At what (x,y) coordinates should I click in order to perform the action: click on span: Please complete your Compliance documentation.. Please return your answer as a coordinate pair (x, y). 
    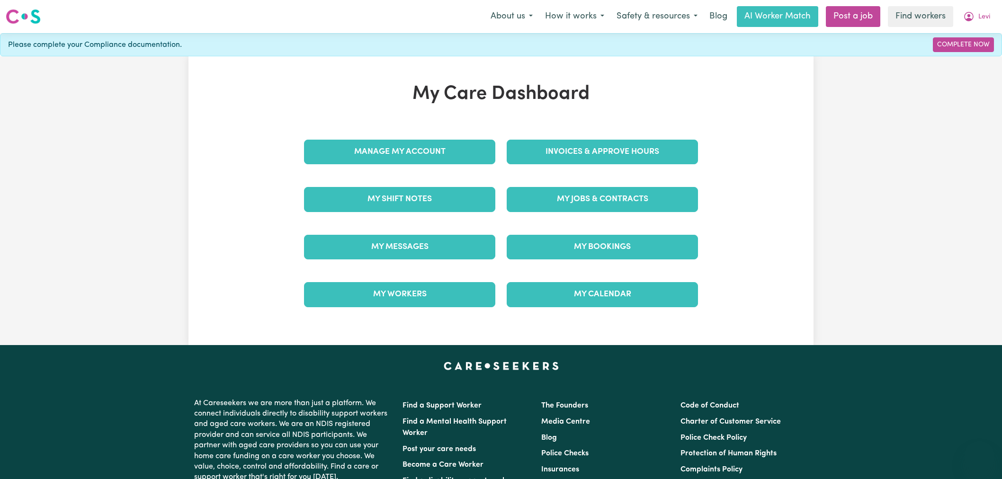
    Looking at the image, I should click on (95, 45).